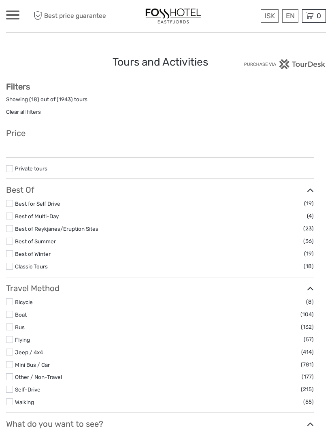 This screenshot has height=432, width=332. What do you see at coordinates (165, 62) in the screenshot?
I see `h1: Tours and Activities` at bounding box center [165, 62].